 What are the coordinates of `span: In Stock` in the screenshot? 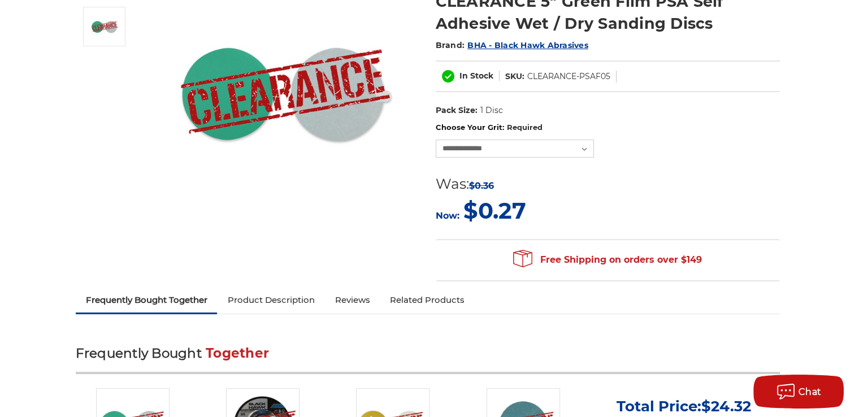 It's located at (476, 76).